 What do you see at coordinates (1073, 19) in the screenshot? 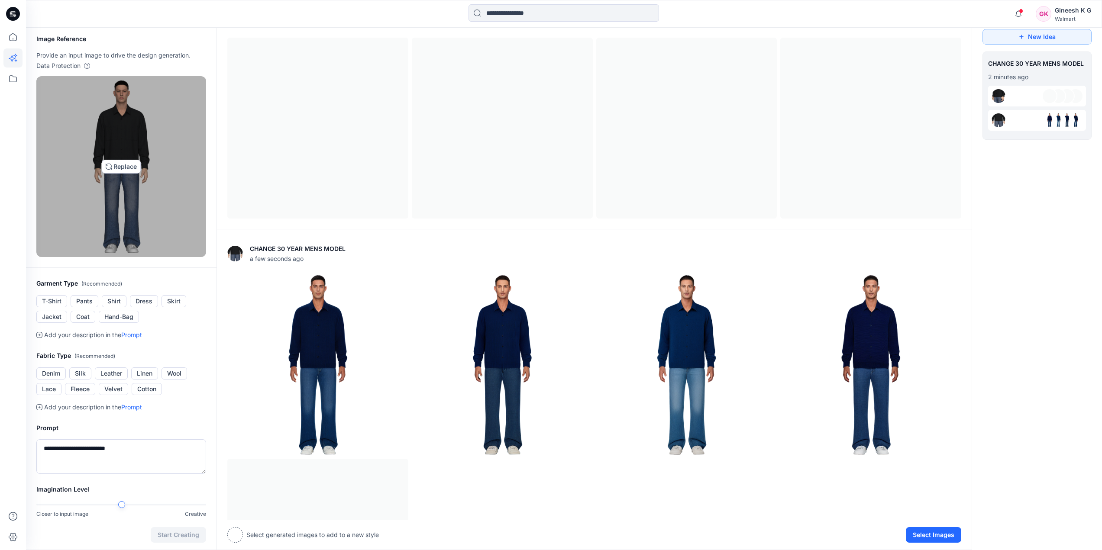
I see `div: Walmart` at bounding box center [1073, 19].